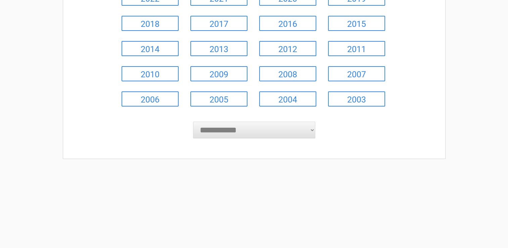 The height and width of the screenshot is (248, 508). I want to click on a: 2011, so click(357, 48).